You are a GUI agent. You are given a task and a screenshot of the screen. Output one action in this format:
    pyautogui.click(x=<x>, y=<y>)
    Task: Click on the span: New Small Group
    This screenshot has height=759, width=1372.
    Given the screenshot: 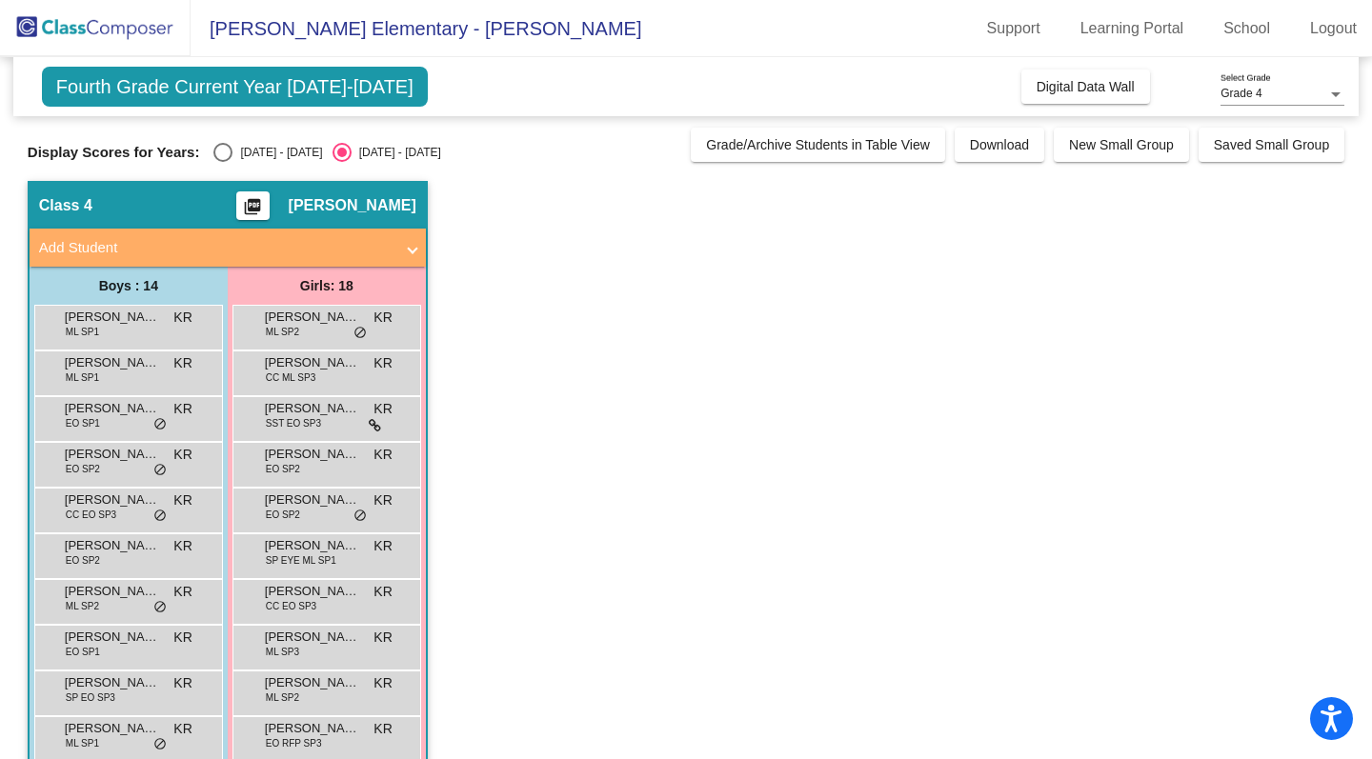 What is the action you would take?
    pyautogui.click(x=1121, y=145)
    